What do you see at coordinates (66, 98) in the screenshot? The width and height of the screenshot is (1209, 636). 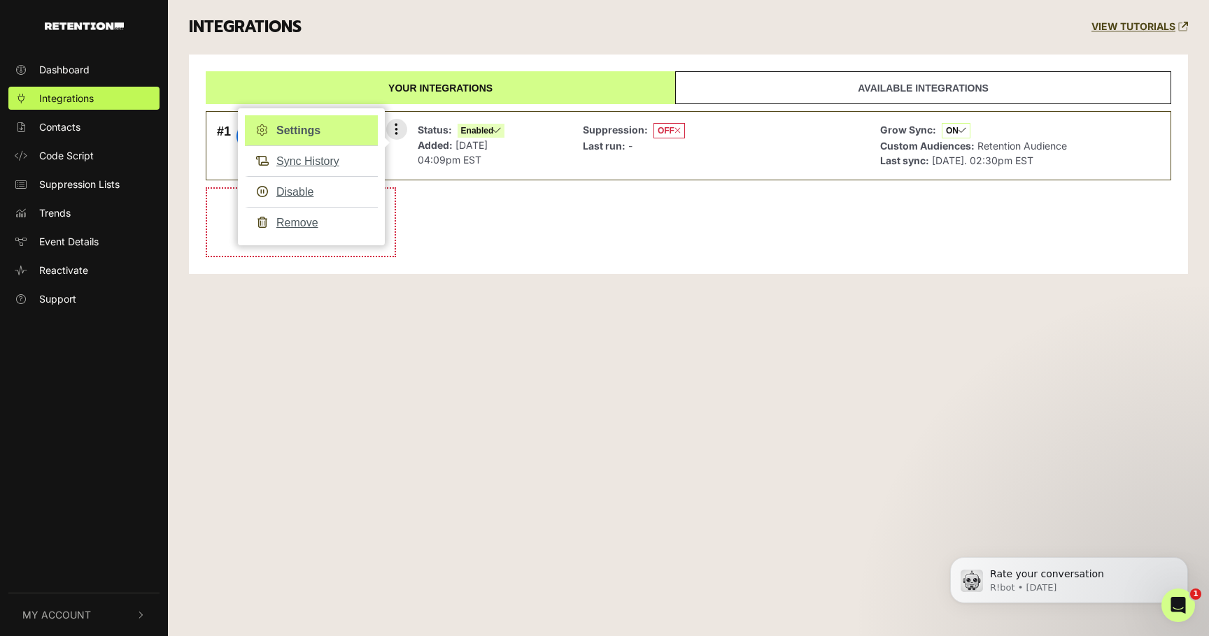 I see `span: Integrations` at bounding box center [66, 98].